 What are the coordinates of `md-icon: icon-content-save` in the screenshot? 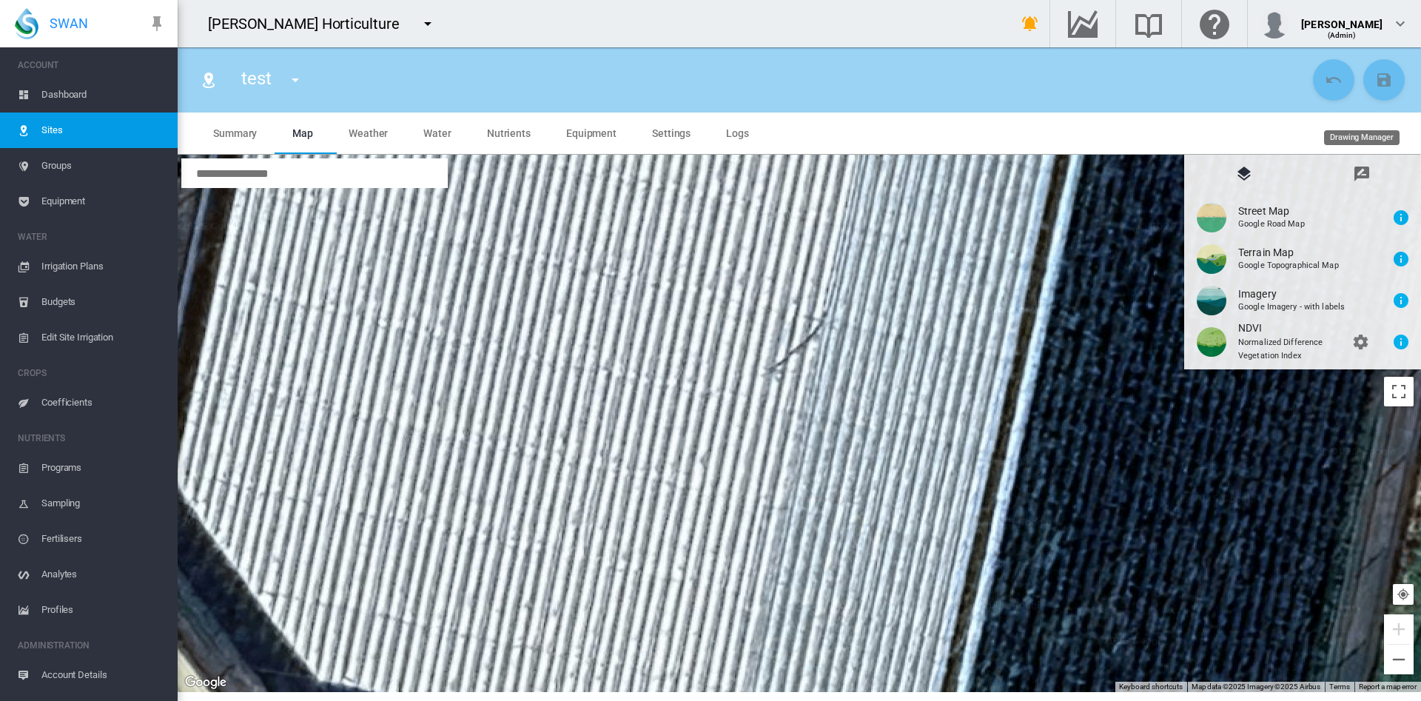 It's located at (1384, 80).